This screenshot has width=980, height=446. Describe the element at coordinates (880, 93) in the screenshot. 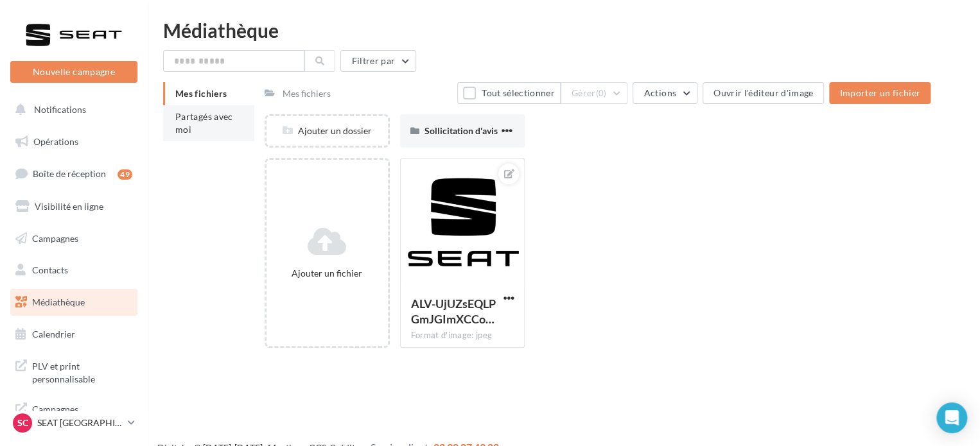

I see `span: Importer un fichier` at that location.